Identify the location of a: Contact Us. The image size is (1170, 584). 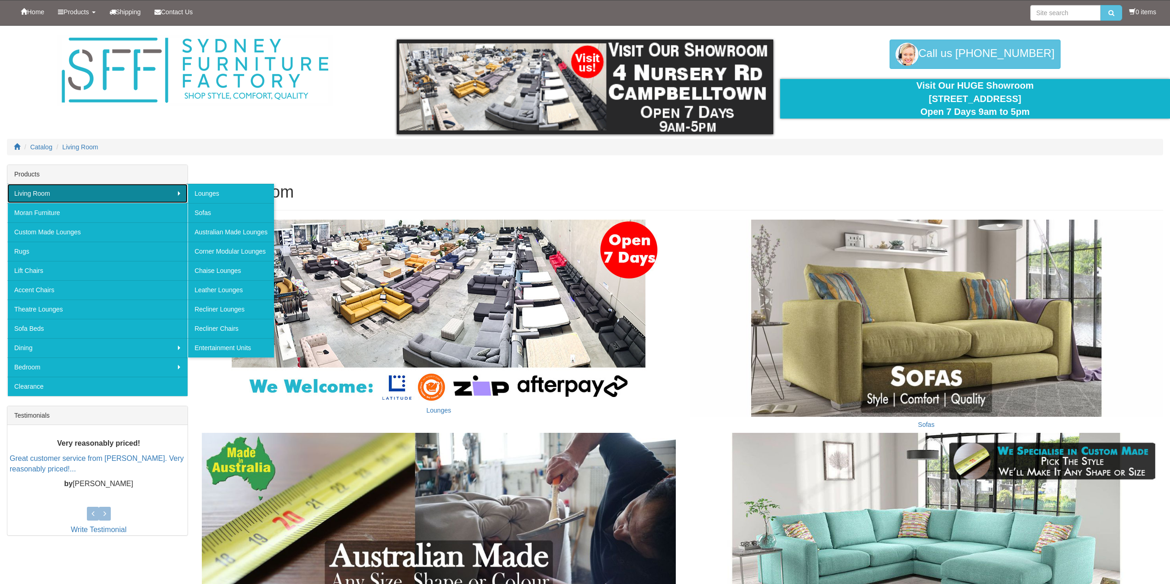
(173, 12).